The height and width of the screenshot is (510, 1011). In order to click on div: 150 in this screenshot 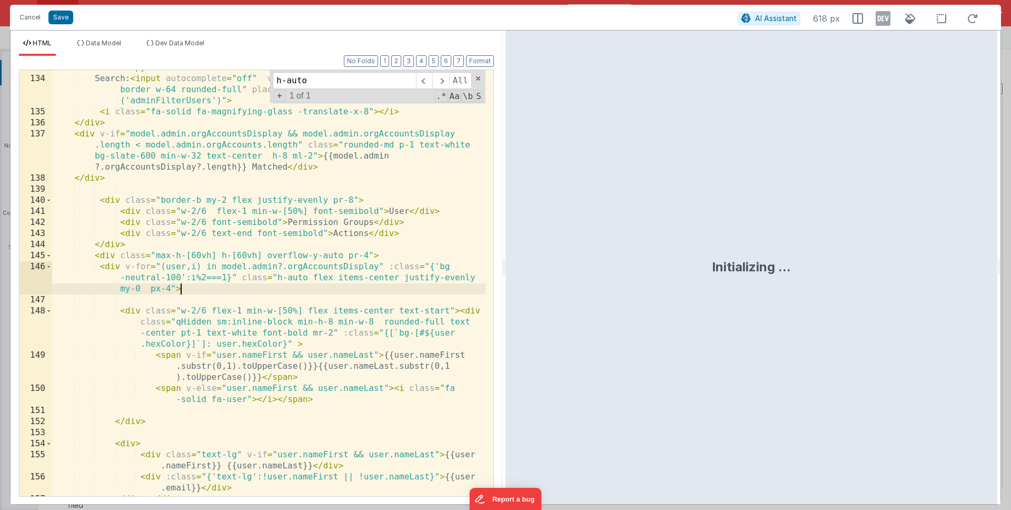, I will do `click(36, 394)`.